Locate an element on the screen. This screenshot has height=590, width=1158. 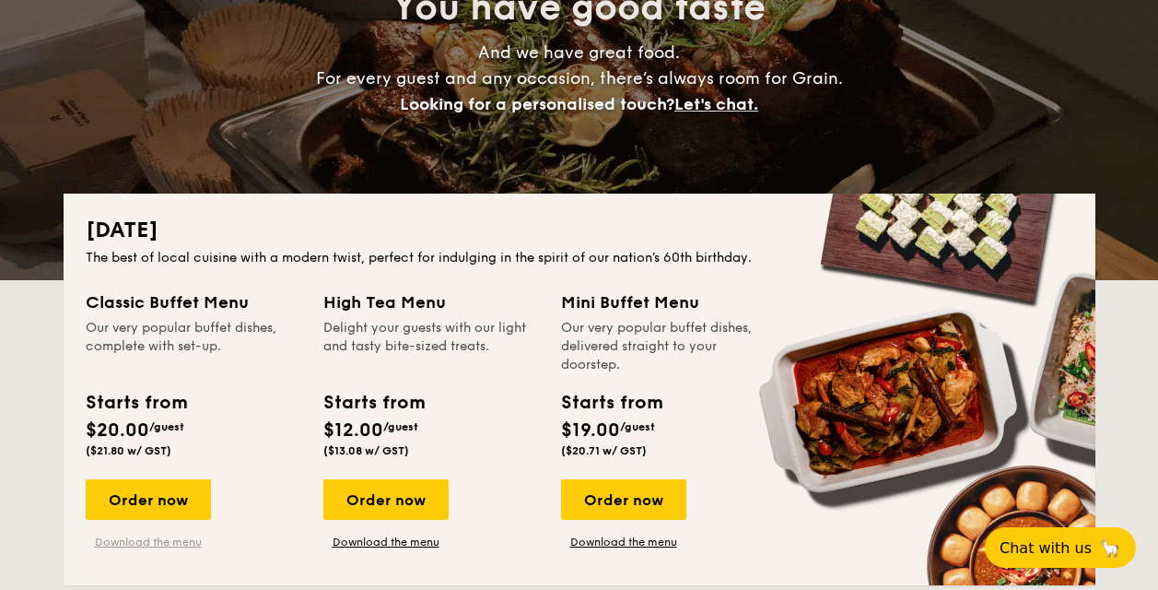
span: $19.00 is located at coordinates (590, 430).